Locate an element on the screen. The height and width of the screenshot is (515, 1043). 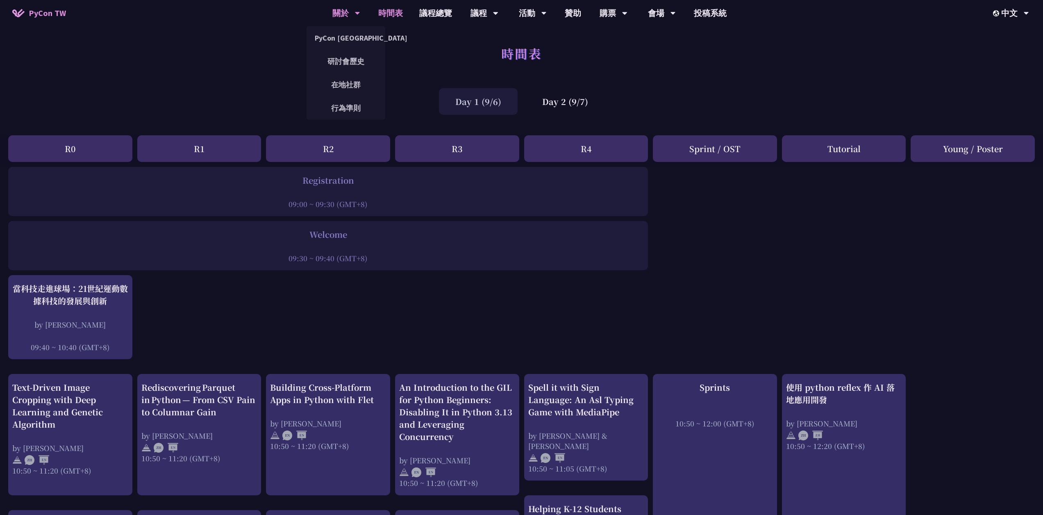
div: R4 is located at coordinates (586, 148).